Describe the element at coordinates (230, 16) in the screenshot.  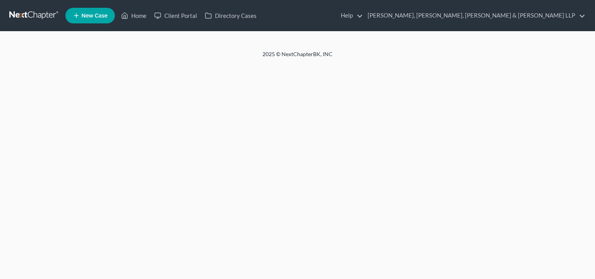
I see `a: Directory Cases` at that location.